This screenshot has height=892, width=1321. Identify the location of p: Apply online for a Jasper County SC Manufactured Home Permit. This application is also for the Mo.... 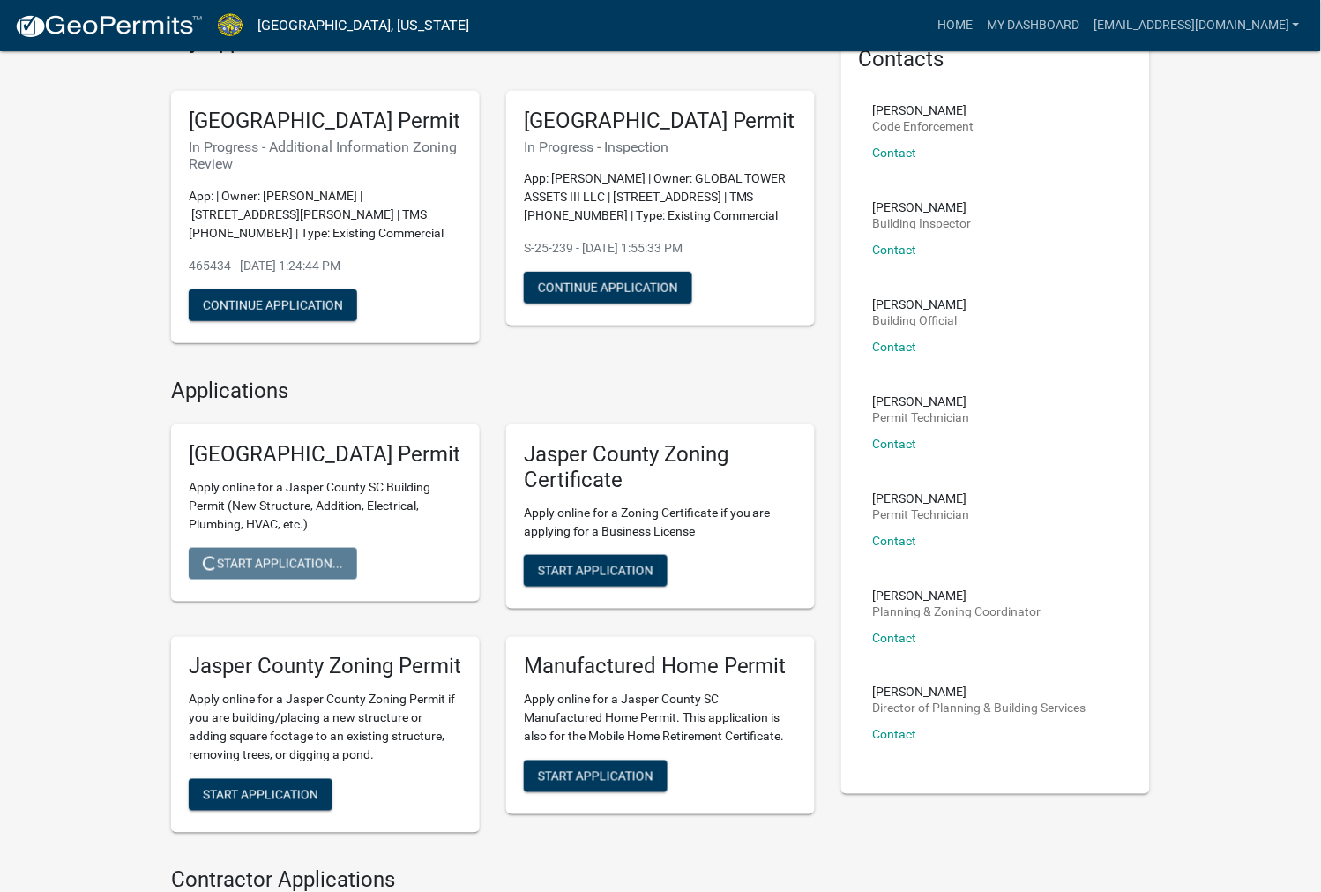
(661, 718).